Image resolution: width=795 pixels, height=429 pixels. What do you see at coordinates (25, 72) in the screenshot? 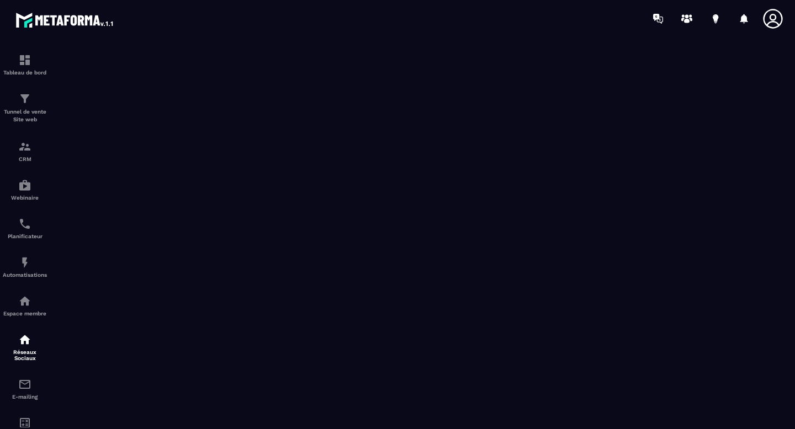
I see `p: Tableau de bord` at bounding box center [25, 72].